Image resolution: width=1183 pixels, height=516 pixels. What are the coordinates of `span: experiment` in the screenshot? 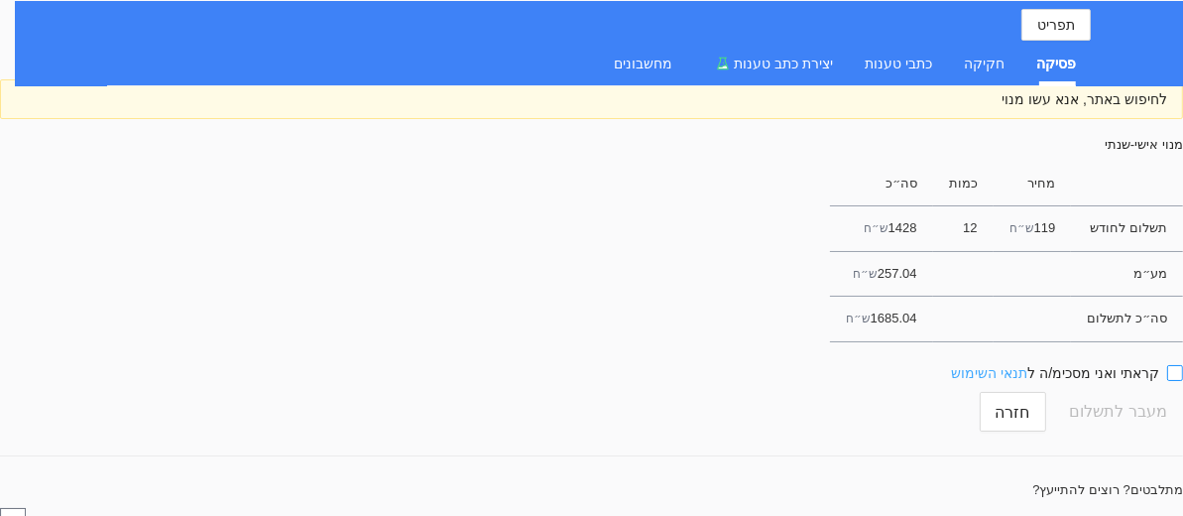 It's located at (723, 63).